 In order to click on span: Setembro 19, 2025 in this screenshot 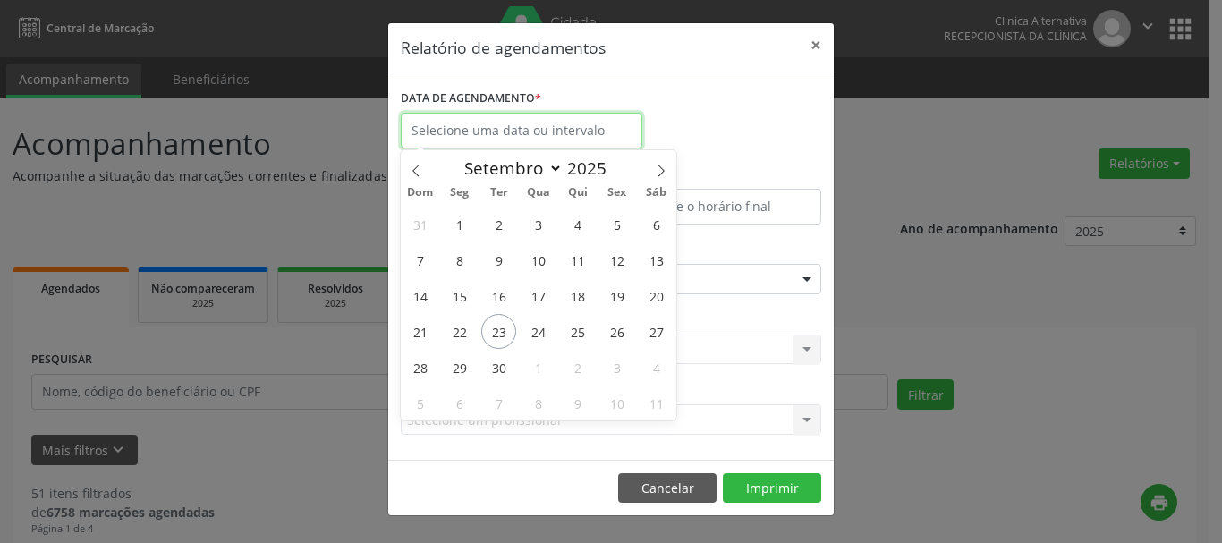, I will do `click(617, 295)`.